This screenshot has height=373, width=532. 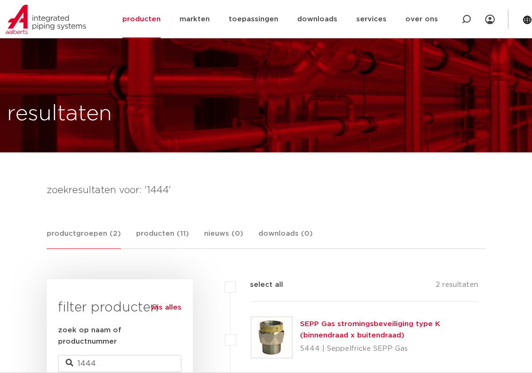 I want to click on a: productgroepen (2), so click(x=84, y=238).